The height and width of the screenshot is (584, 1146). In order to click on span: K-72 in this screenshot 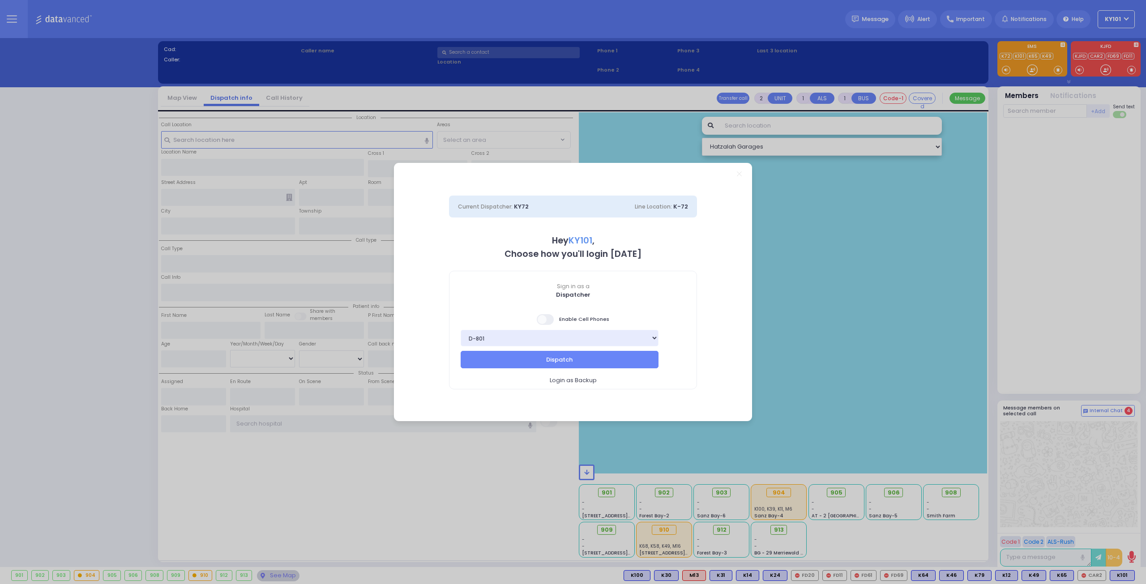, I will do `click(680, 206)`.